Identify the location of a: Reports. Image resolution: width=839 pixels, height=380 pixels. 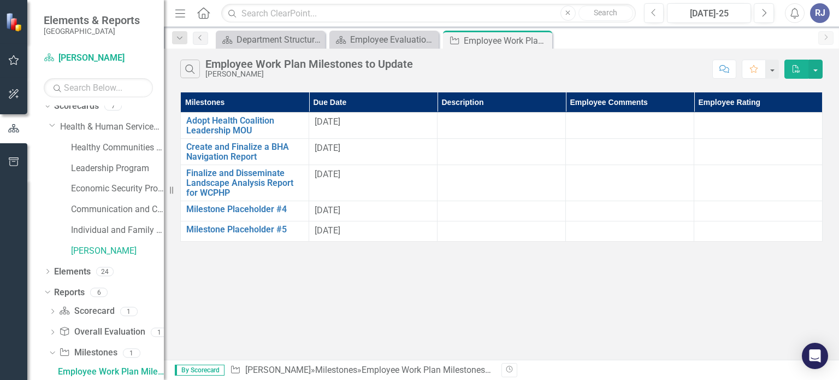
(69, 292).